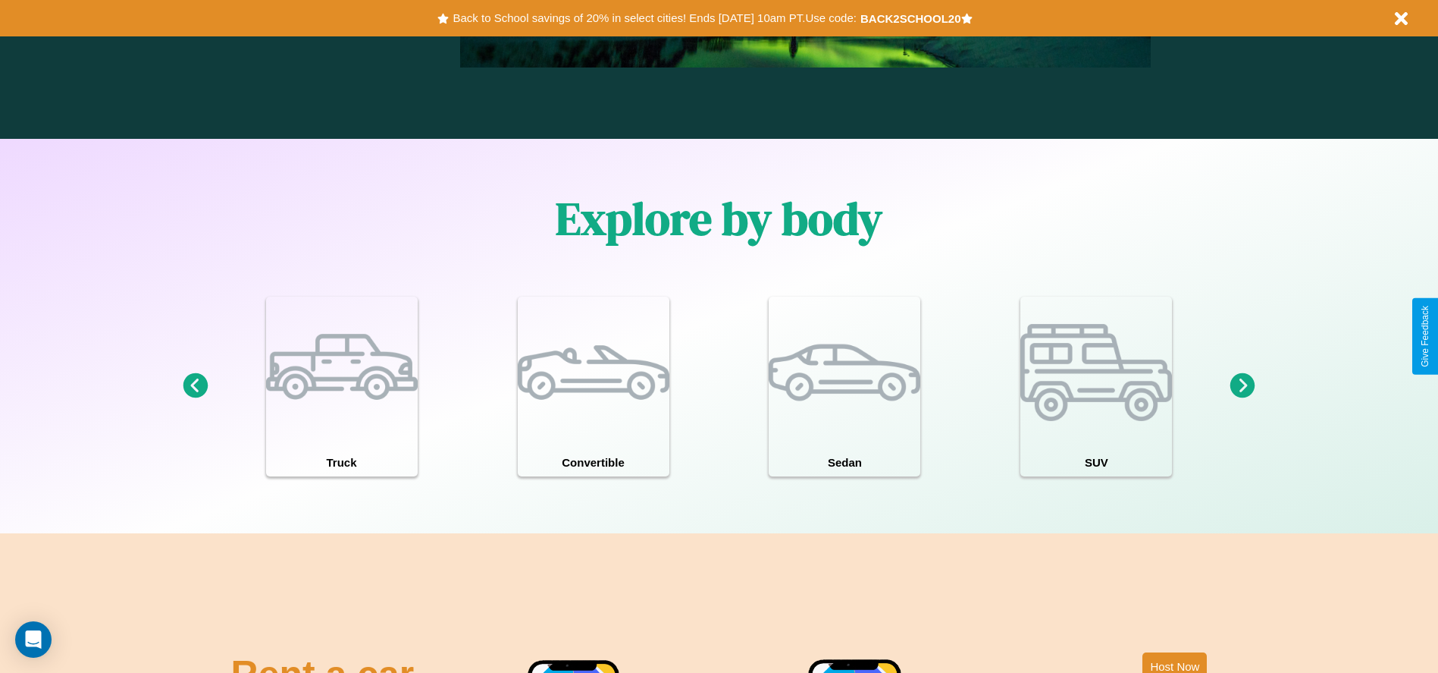  Describe the element at coordinates (594, 462) in the screenshot. I see `h4: Convertible` at that location.